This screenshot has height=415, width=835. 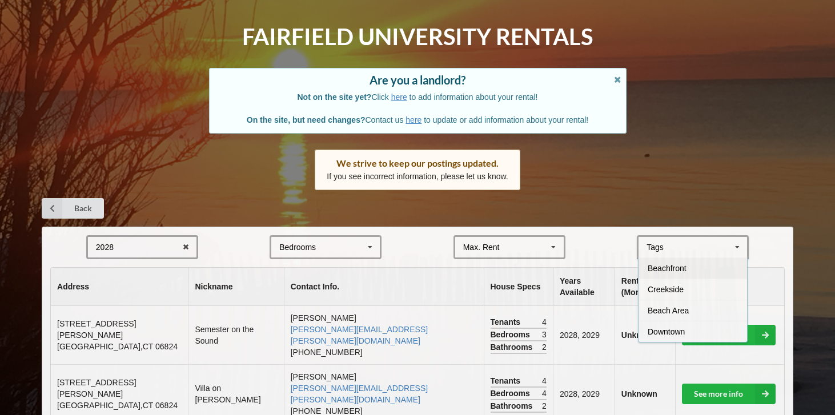 What do you see at coordinates (583, 287) in the screenshot?
I see `th: Years Available` at bounding box center [583, 287].